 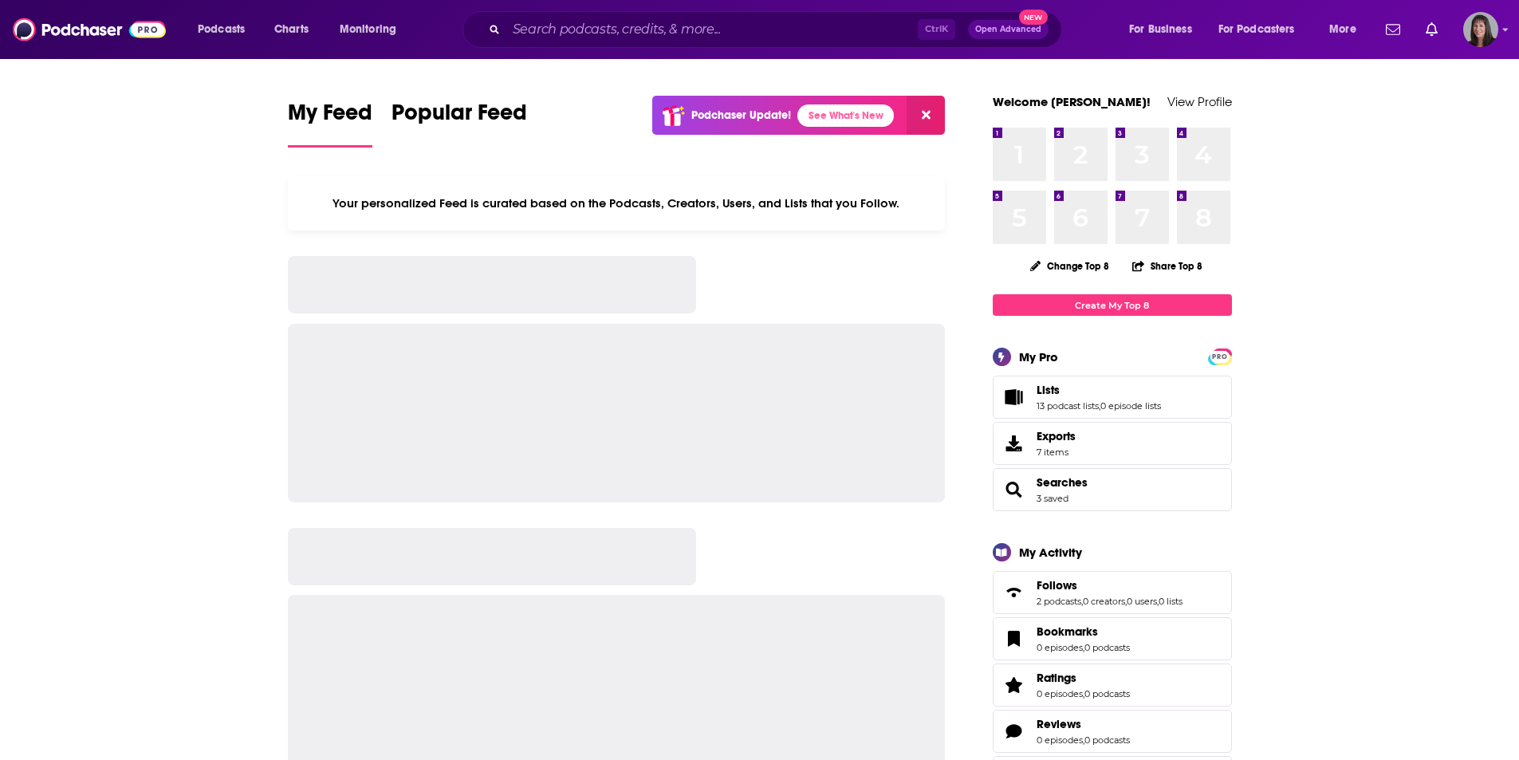 I want to click on a: See What's New, so click(x=845, y=116).